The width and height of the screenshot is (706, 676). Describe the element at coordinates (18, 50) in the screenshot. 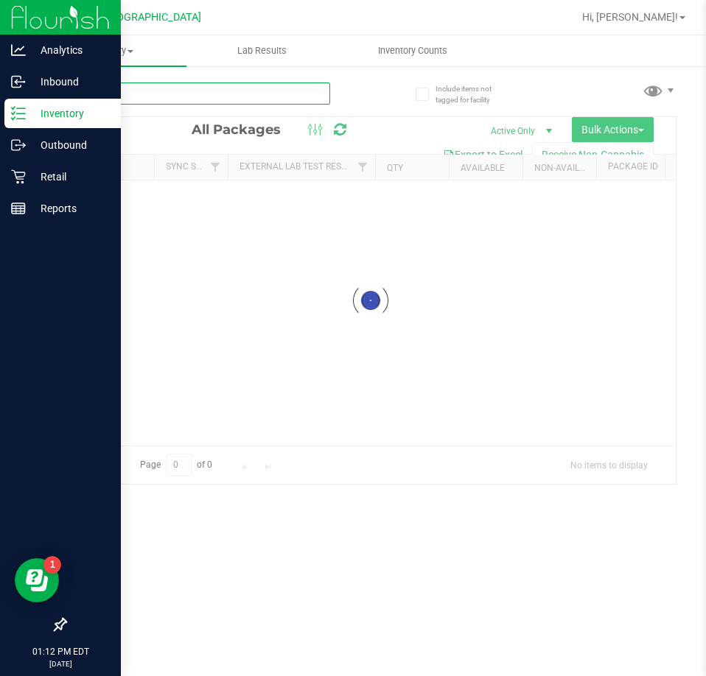

I see `inline-svg: Analytics` at that location.